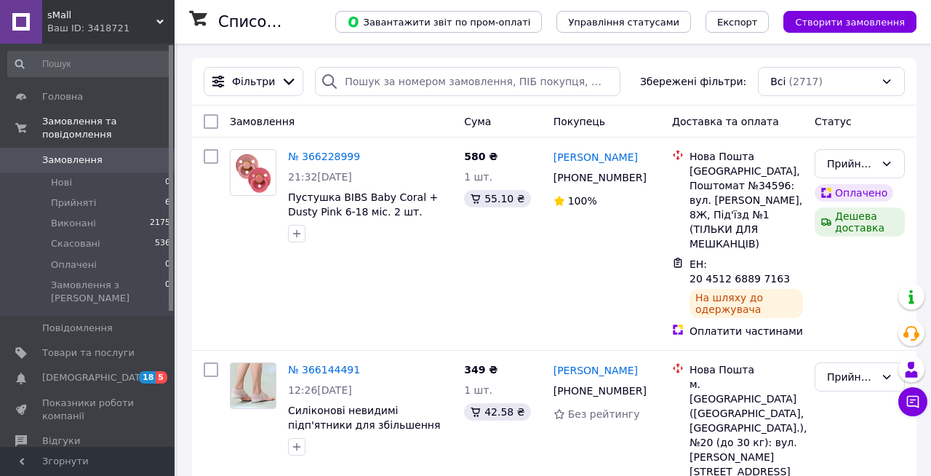  I want to click on span: Збережені фільтри:, so click(693, 81).